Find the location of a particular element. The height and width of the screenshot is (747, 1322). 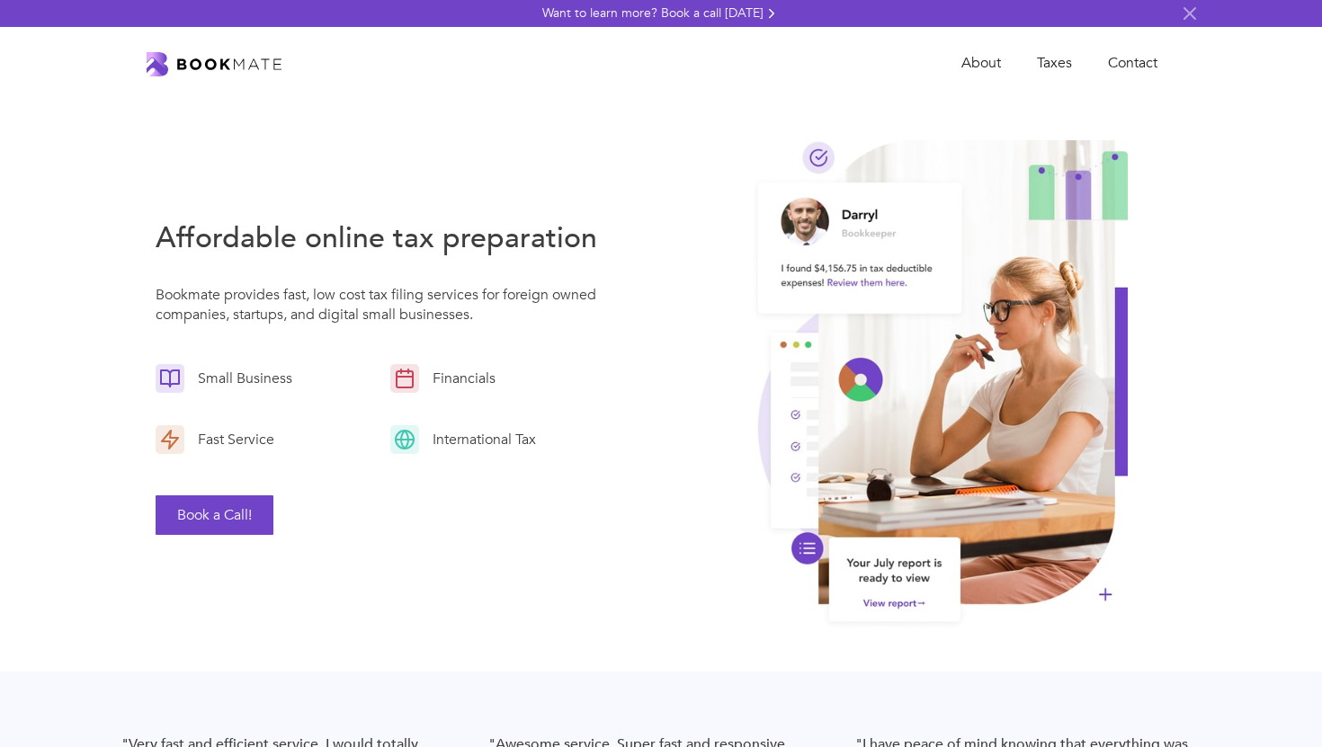

p: Bookmate provides fast, low cost tax filing services for foreign owned companies, startups, and d... is located at coordinates (383, 309).